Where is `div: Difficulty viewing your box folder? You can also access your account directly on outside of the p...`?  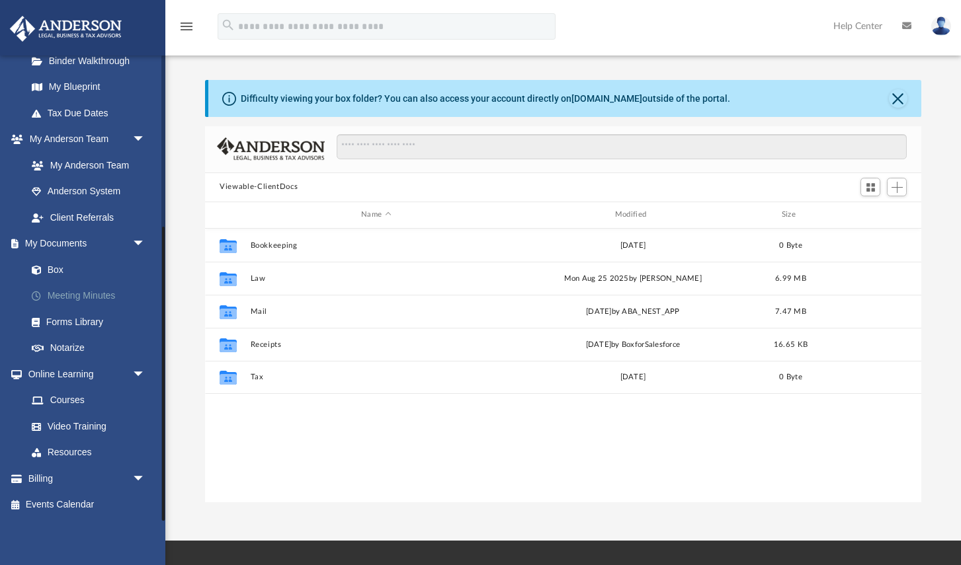 div: Difficulty viewing your box folder? You can also access your account directly on outside of the p... is located at coordinates (485, 99).